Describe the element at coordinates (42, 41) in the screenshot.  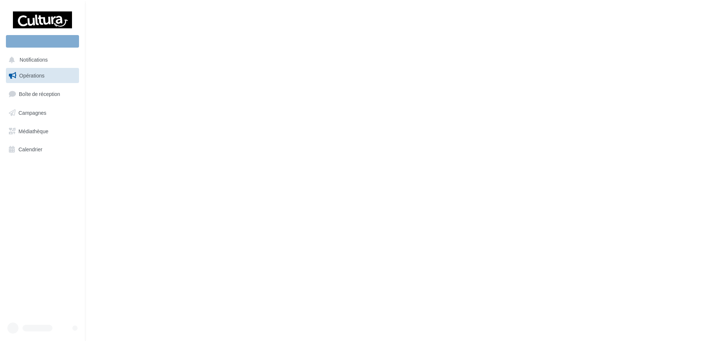
I see `div: Nouvelle campagne` at that location.